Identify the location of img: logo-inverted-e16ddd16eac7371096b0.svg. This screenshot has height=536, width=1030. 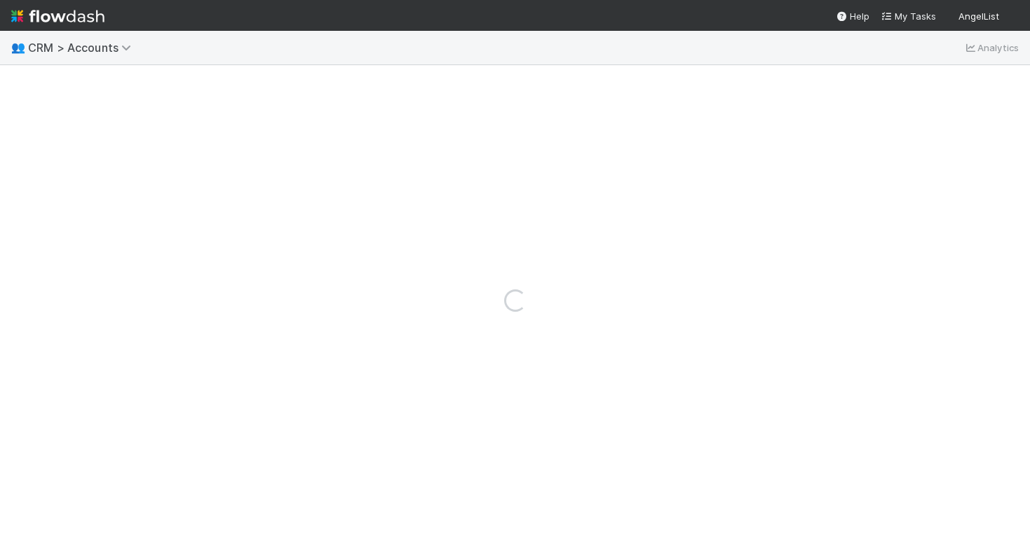
(58, 16).